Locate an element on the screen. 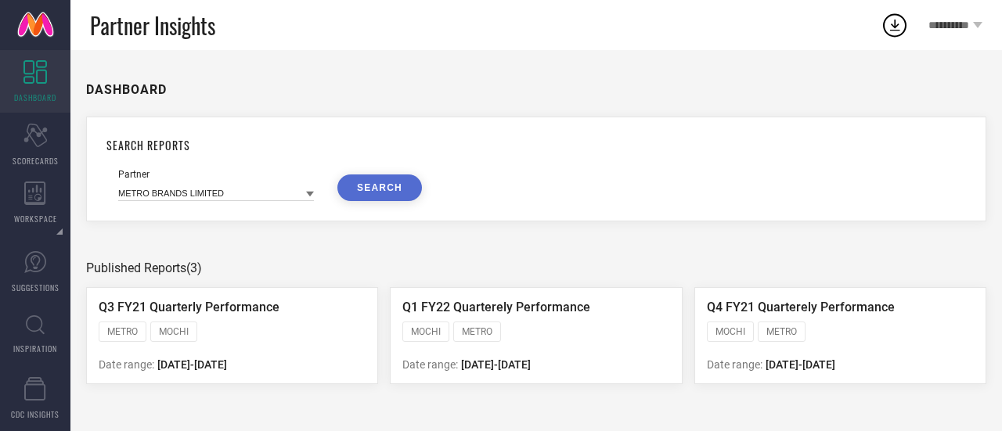 The image size is (1002, 431). span: Q4 FY21 Quarterely Performance is located at coordinates (801, 307).